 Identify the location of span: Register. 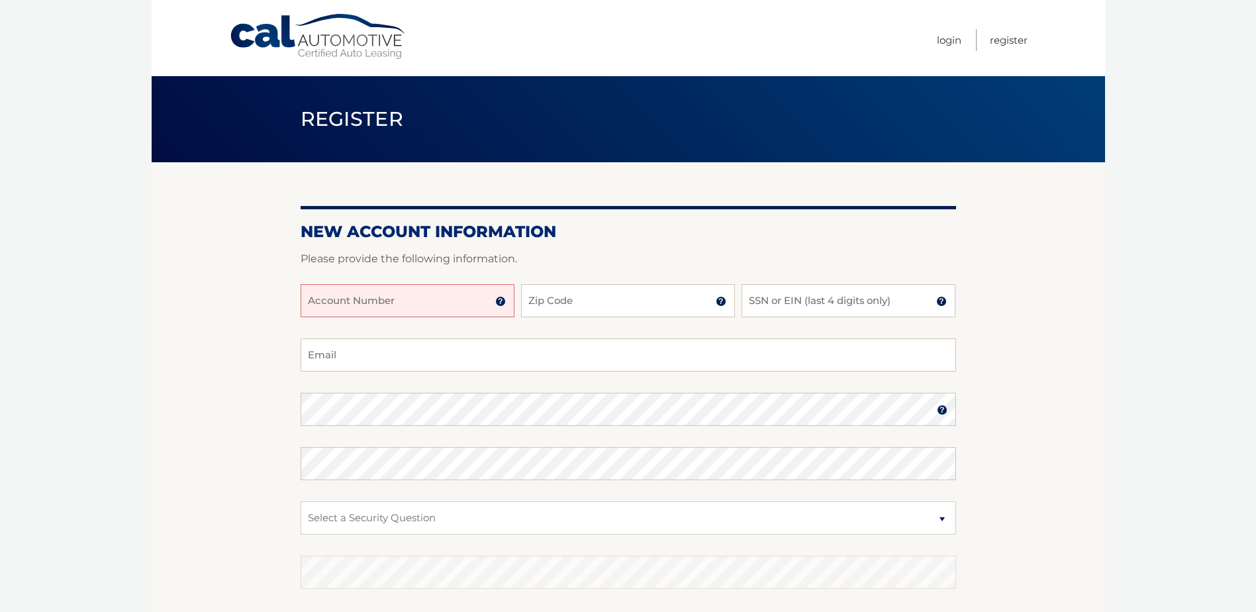
(352, 119).